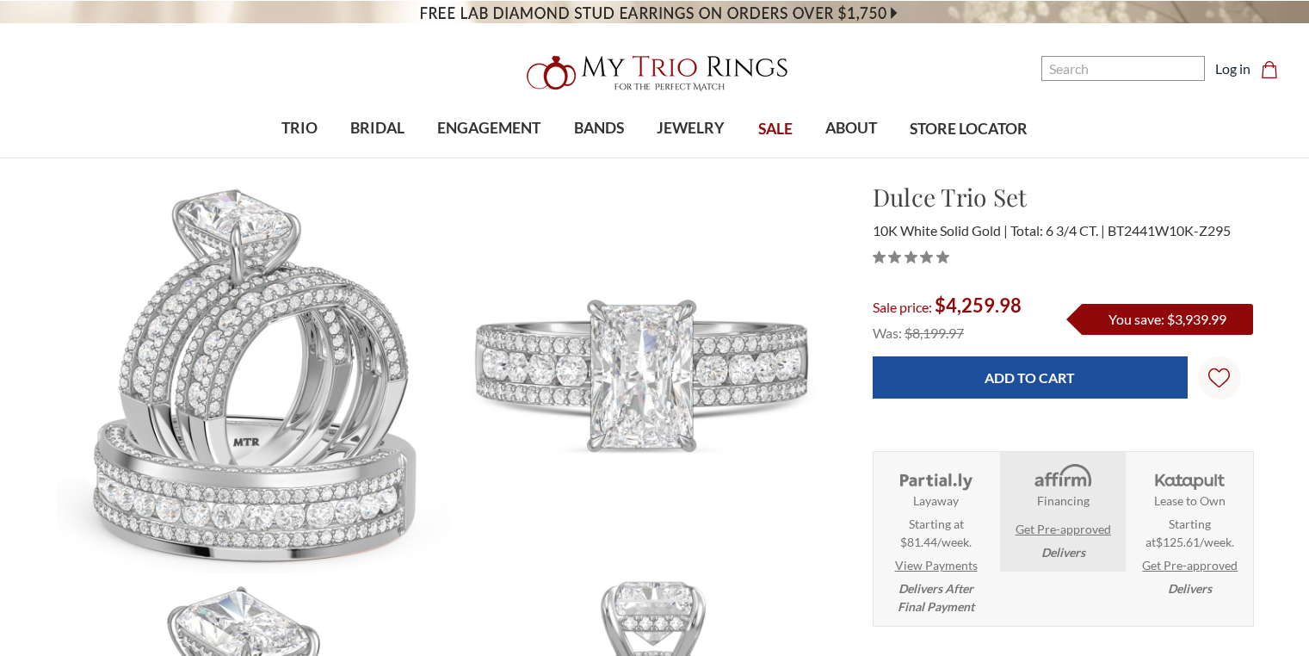 The width and height of the screenshot is (1309, 656). Describe the element at coordinates (1123, 68) in the screenshot. I see `input: Search` at that location.